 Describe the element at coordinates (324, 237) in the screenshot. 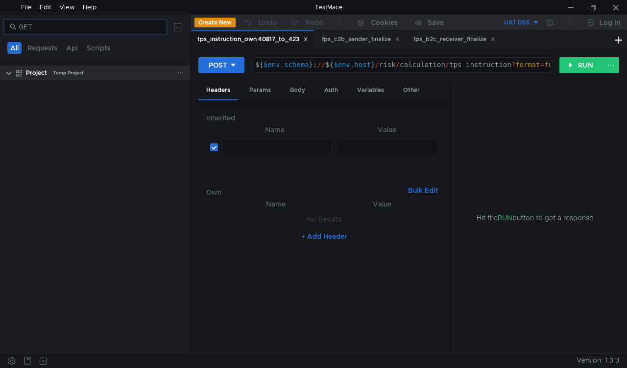

I see `button: + Add Header` at that location.